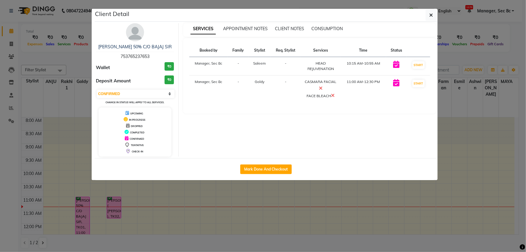 The height and width of the screenshot is (252, 526). I want to click on span: CHECK-IN, so click(137, 151).